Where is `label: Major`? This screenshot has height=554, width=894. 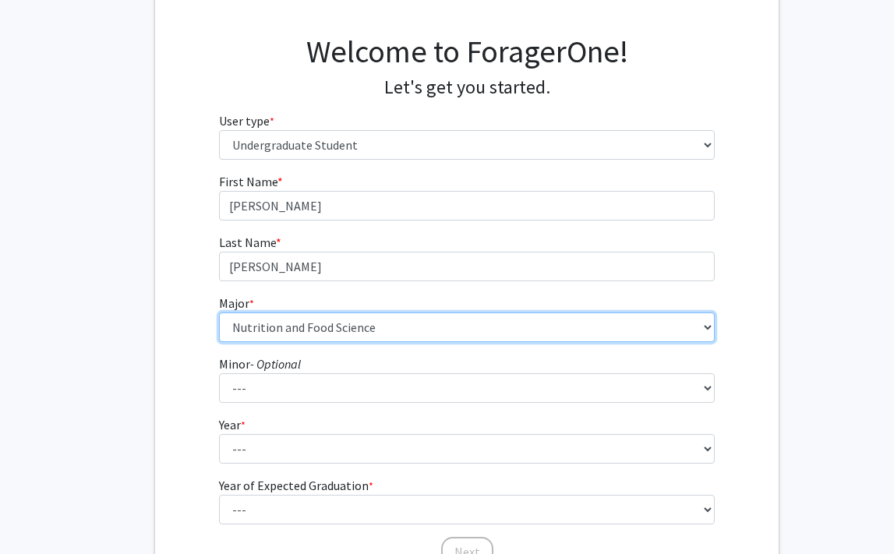
label: Major is located at coordinates (236, 303).